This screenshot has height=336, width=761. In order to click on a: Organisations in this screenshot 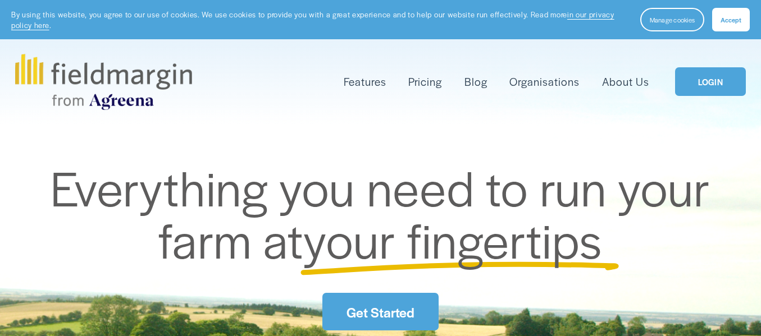, I will do `click(544, 82)`.